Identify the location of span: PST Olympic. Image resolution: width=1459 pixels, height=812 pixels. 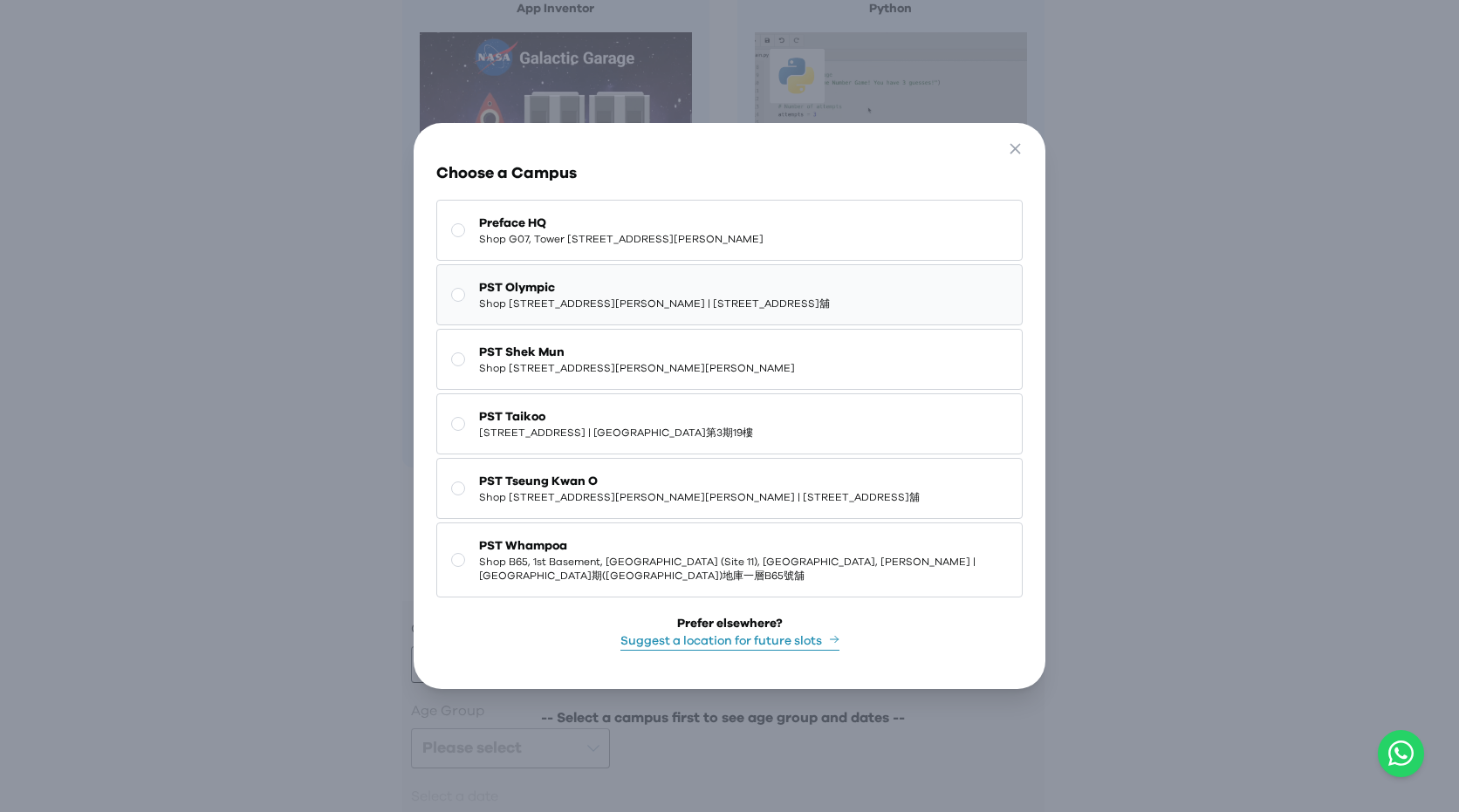
(654, 288).